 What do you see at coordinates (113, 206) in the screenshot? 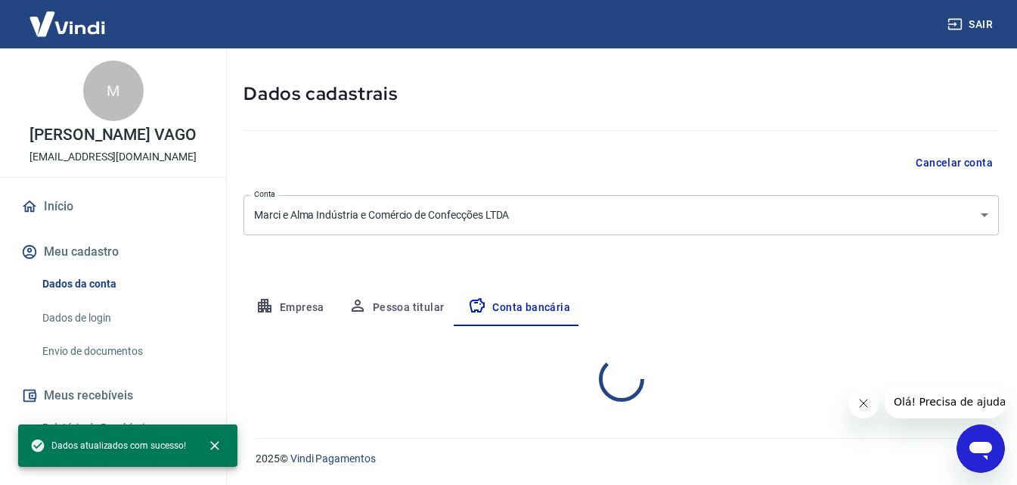
I see `a: Início` at bounding box center [113, 206].